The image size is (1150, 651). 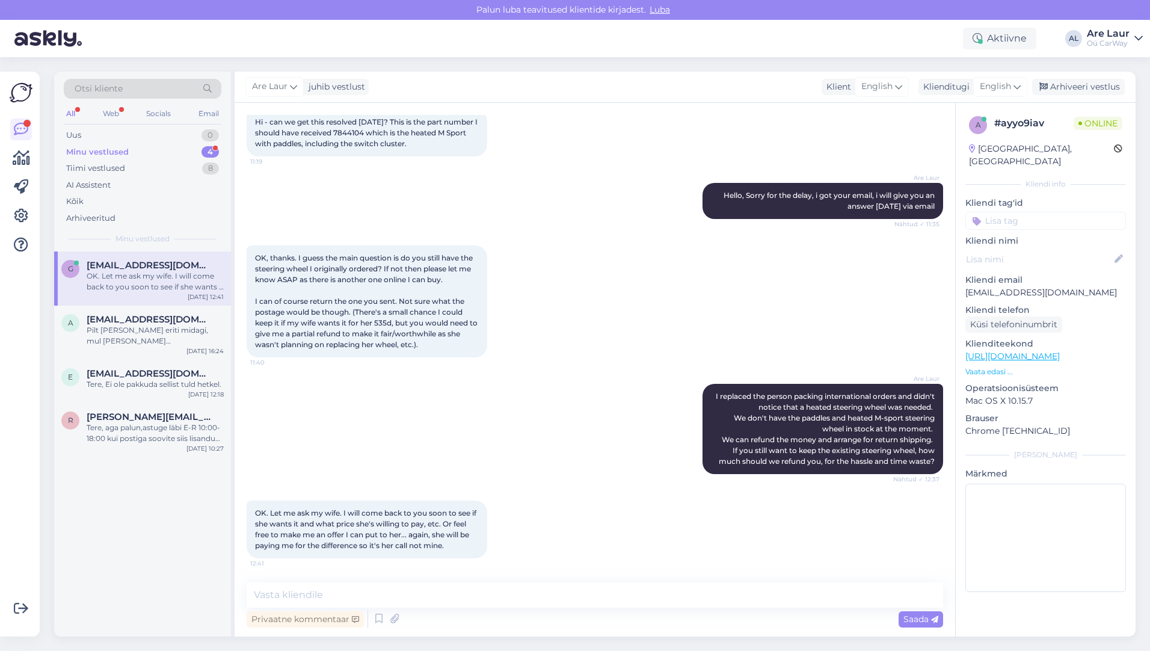 What do you see at coordinates (158, 114) in the screenshot?
I see `div: Socials` at bounding box center [158, 114].